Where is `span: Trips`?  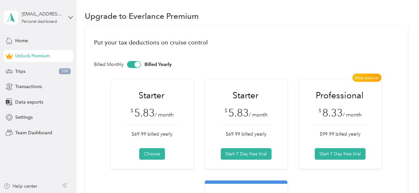 span: Trips is located at coordinates (20, 71).